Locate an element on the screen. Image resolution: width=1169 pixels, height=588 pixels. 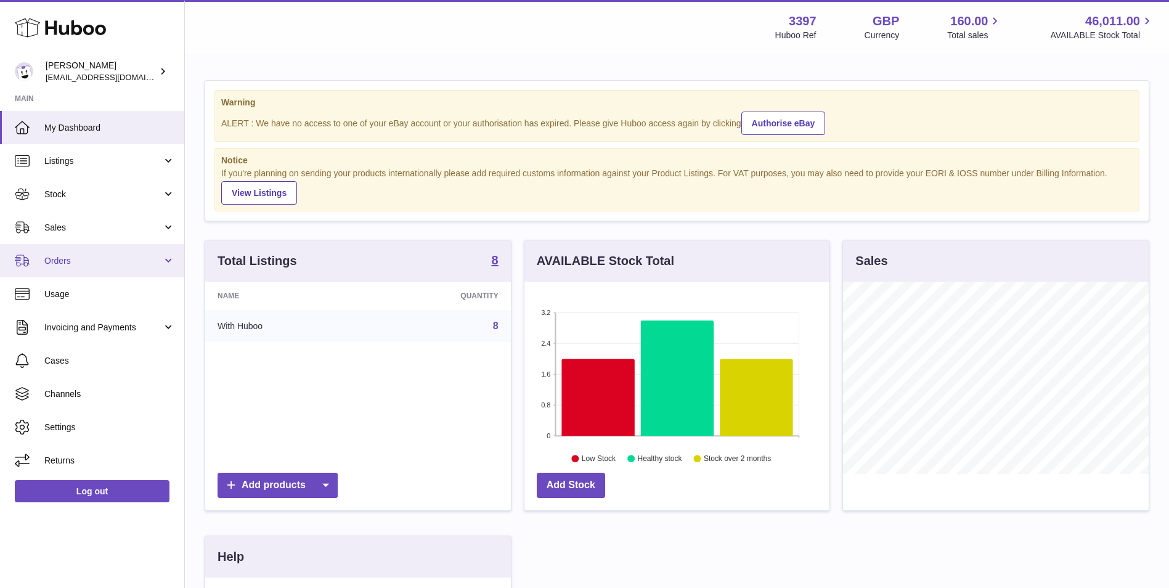
div: If you're planning on sending your products internationally please add required customs informati... is located at coordinates (676, 186).